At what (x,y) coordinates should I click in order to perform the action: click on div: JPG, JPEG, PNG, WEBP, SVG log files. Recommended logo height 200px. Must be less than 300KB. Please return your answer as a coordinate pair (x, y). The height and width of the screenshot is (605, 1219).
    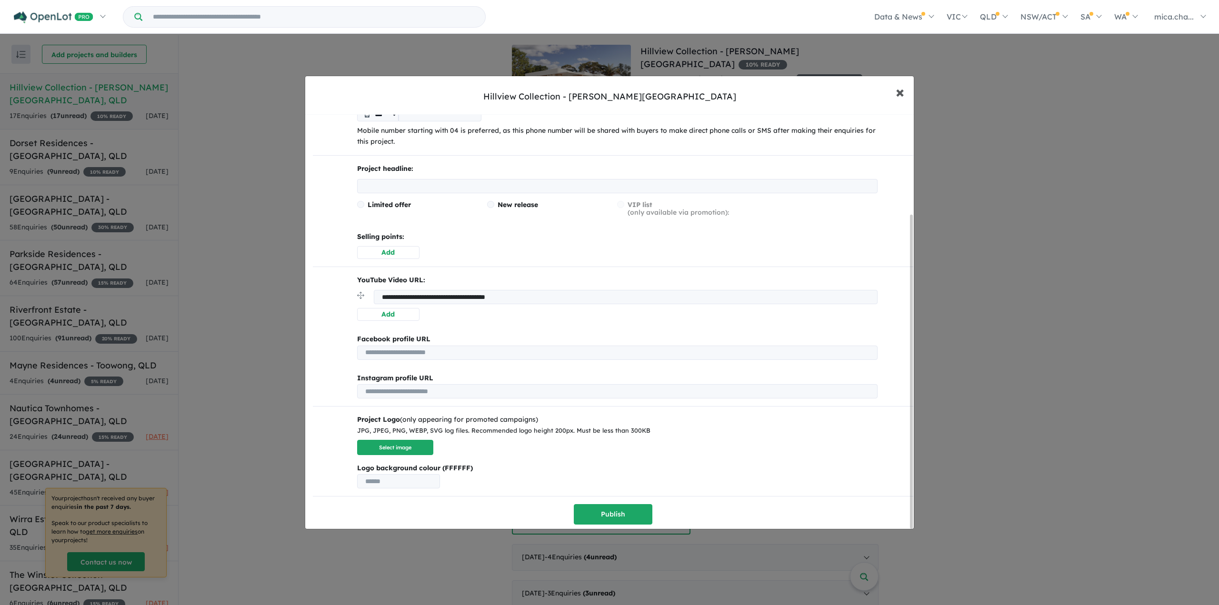
    Looking at the image, I should click on (617, 431).